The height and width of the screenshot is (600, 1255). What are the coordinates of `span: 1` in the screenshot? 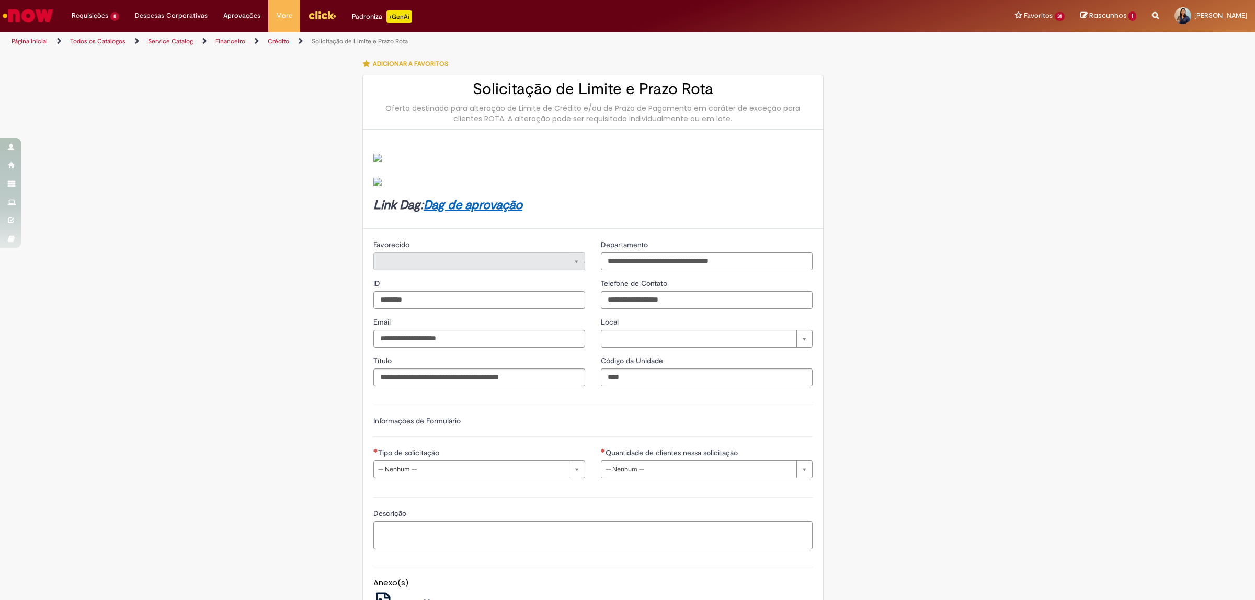 It's located at (1132, 16).